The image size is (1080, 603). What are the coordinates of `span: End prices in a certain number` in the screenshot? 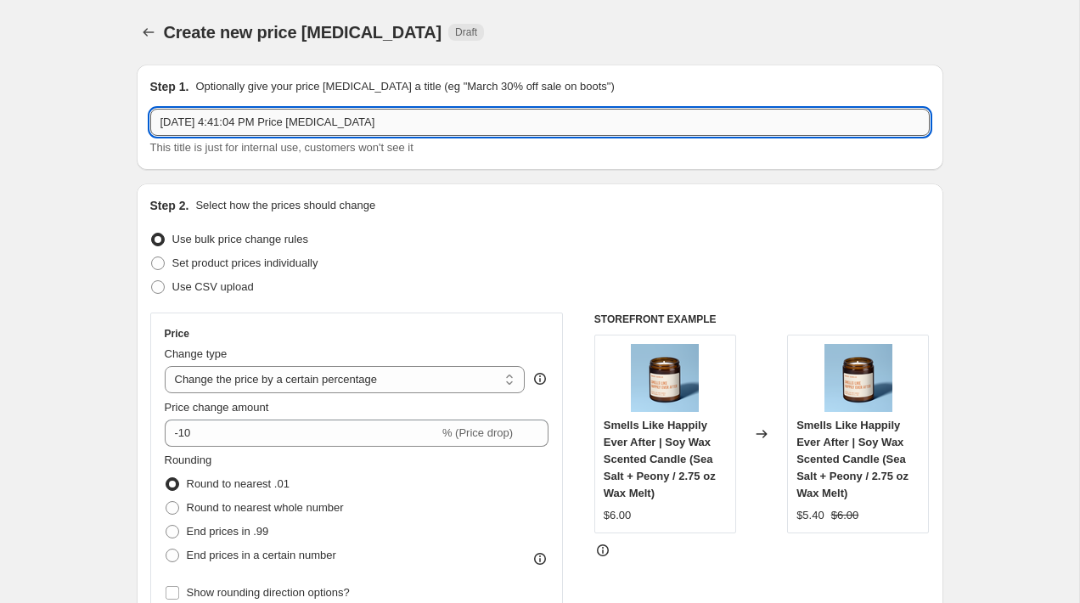 It's located at (261, 554).